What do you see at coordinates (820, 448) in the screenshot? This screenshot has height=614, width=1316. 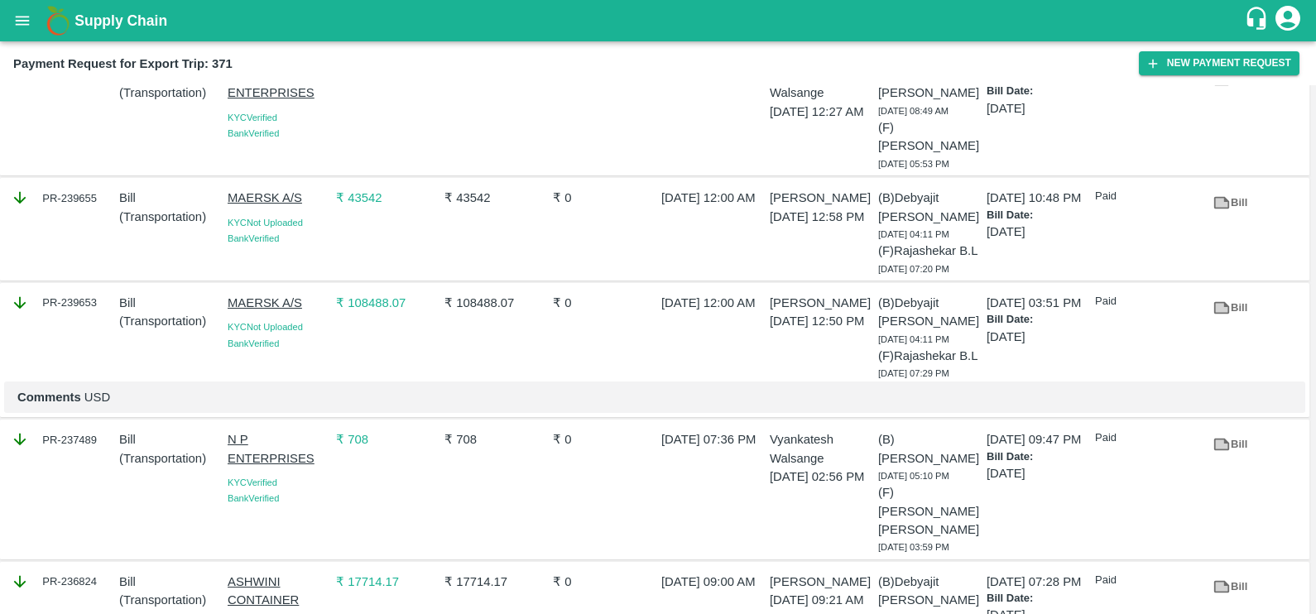 I see `p: Vyankatesh Walsange` at bounding box center [820, 448].